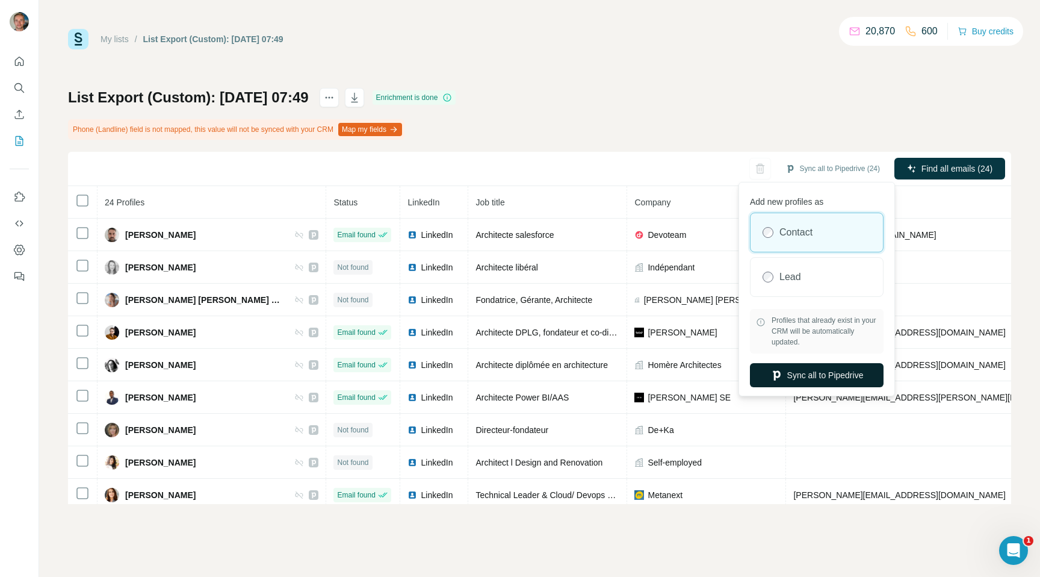 The width and height of the screenshot is (1040, 577). What do you see at coordinates (19, 114) in the screenshot?
I see `button: Enrich CSV` at bounding box center [19, 114].